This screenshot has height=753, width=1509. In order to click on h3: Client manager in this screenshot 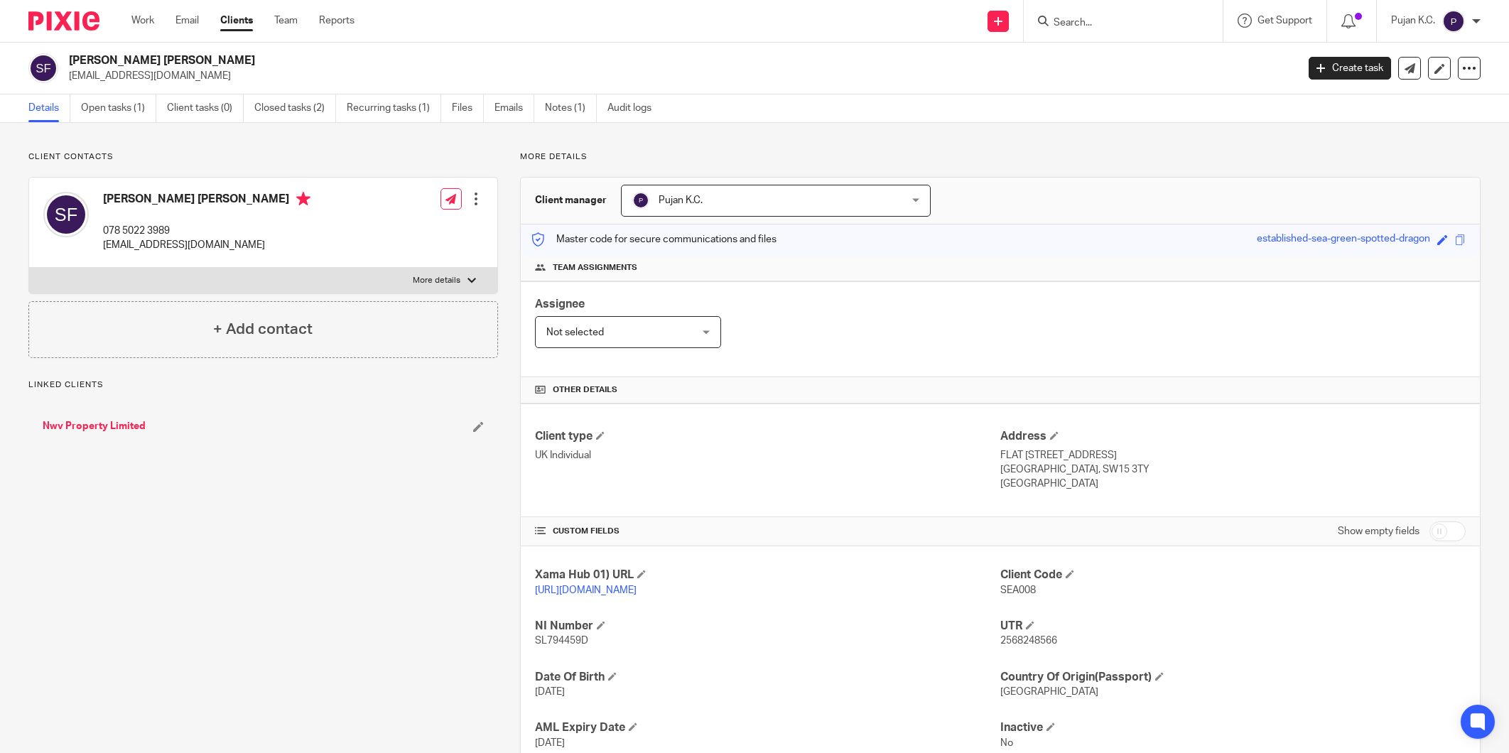, I will do `click(571, 200)`.